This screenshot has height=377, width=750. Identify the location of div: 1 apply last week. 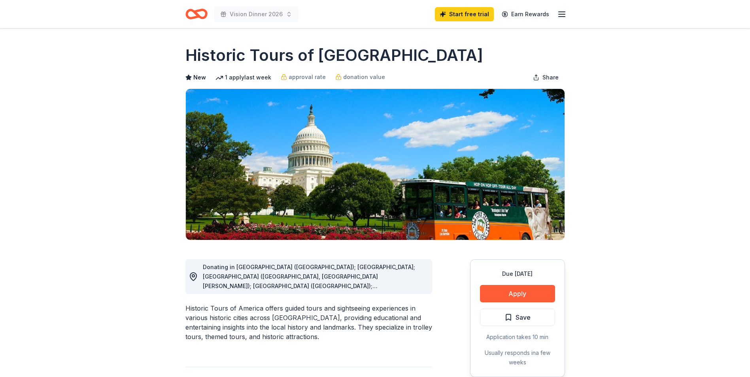
(243, 77).